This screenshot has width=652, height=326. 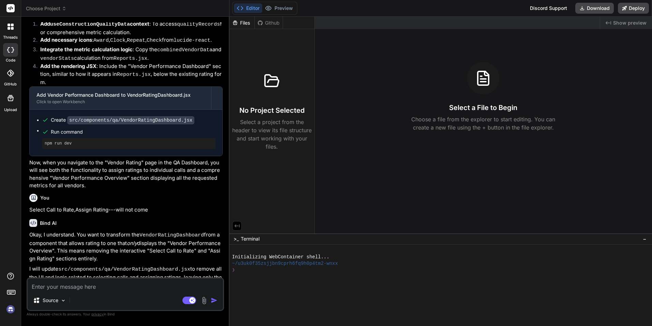 I want to click on button: Preview, so click(x=279, y=8).